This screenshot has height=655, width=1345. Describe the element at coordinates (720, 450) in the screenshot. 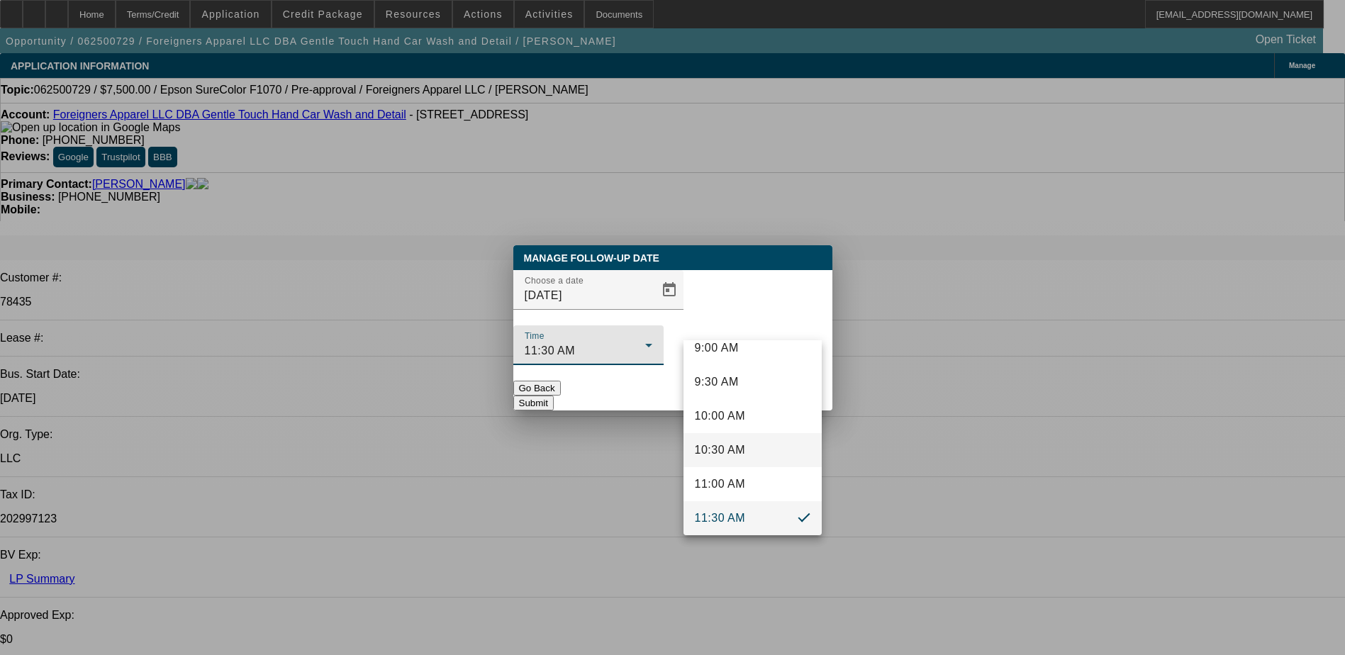

I see `span: 10:30 AM` at that location.